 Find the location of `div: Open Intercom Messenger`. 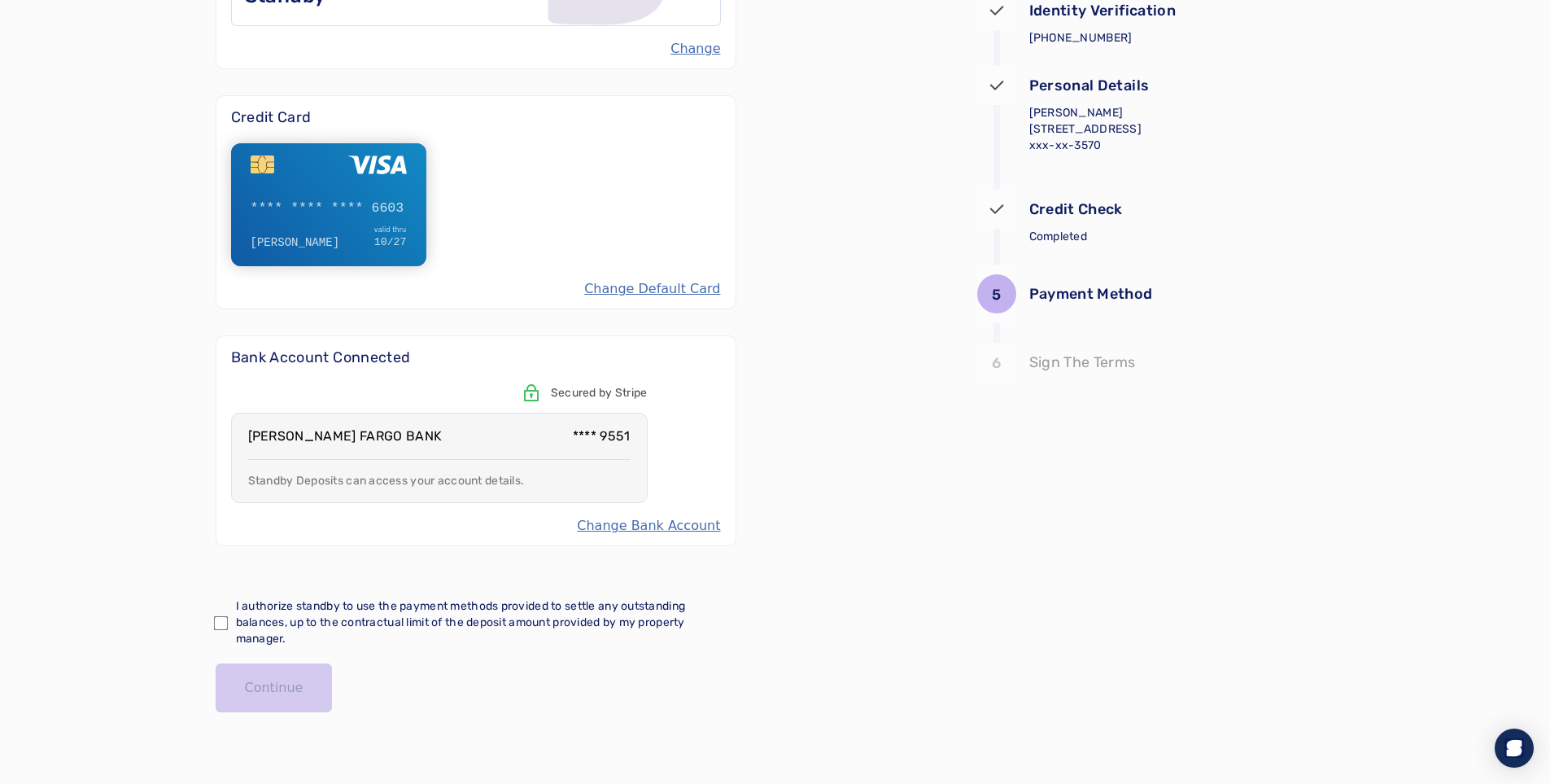

div: Open Intercom Messenger is located at coordinates (1515, 748).